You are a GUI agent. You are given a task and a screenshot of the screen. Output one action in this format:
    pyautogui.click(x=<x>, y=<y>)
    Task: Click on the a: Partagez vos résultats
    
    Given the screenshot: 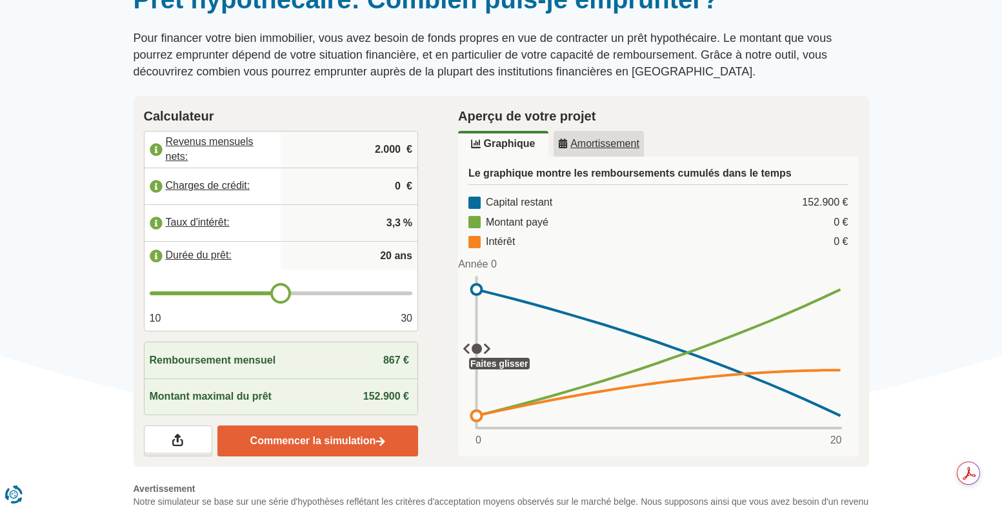 What is the action you would take?
    pyautogui.click(x=178, y=441)
    